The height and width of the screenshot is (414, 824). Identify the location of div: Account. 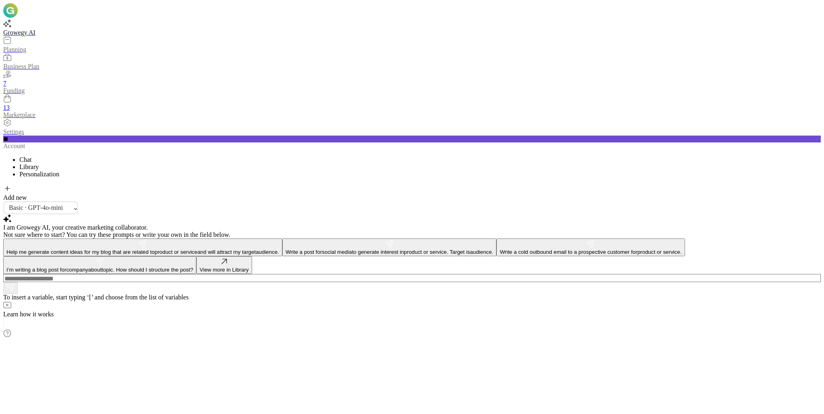
(412, 146).